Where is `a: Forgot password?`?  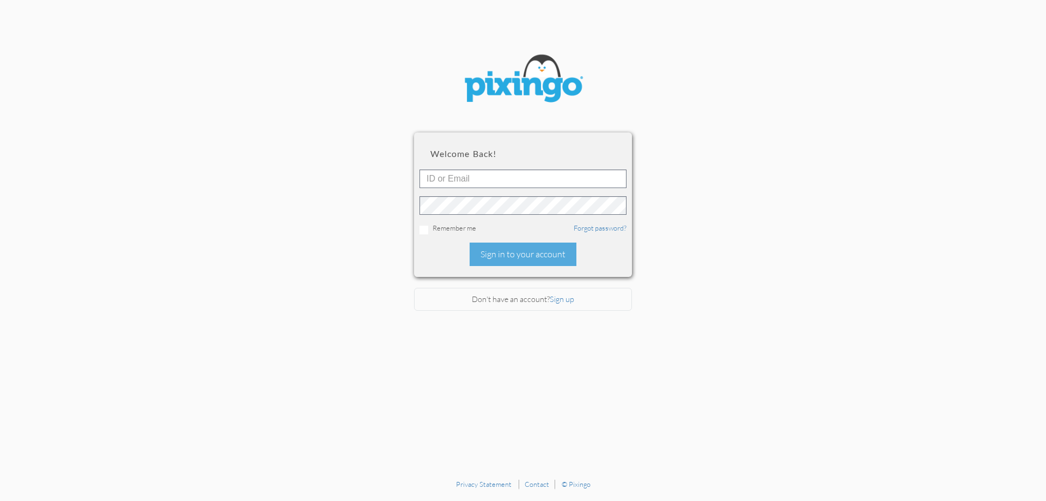 a: Forgot password? is located at coordinates (600, 228).